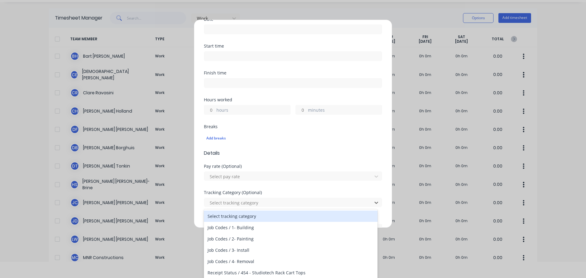 The height and width of the screenshot is (278, 586). Describe the element at coordinates (293, 127) in the screenshot. I see `div: Breaks` at that location.